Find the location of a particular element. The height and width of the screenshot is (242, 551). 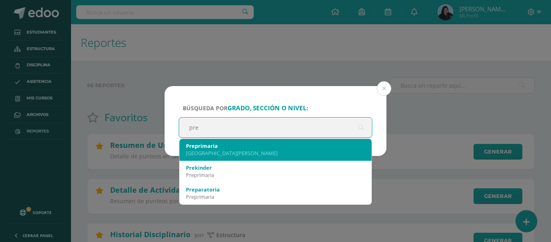

input: ej. Primero primaria, etc. is located at coordinates (275, 127).